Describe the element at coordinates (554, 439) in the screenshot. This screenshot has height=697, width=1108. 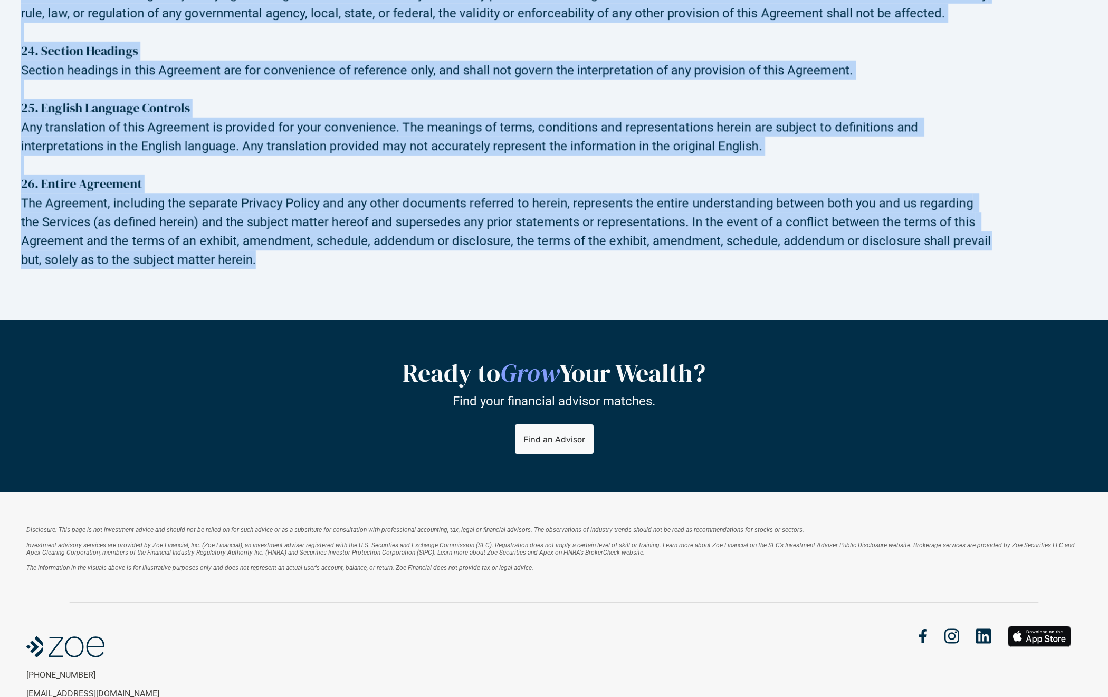
I see `a: Find an Advisor` at that location.